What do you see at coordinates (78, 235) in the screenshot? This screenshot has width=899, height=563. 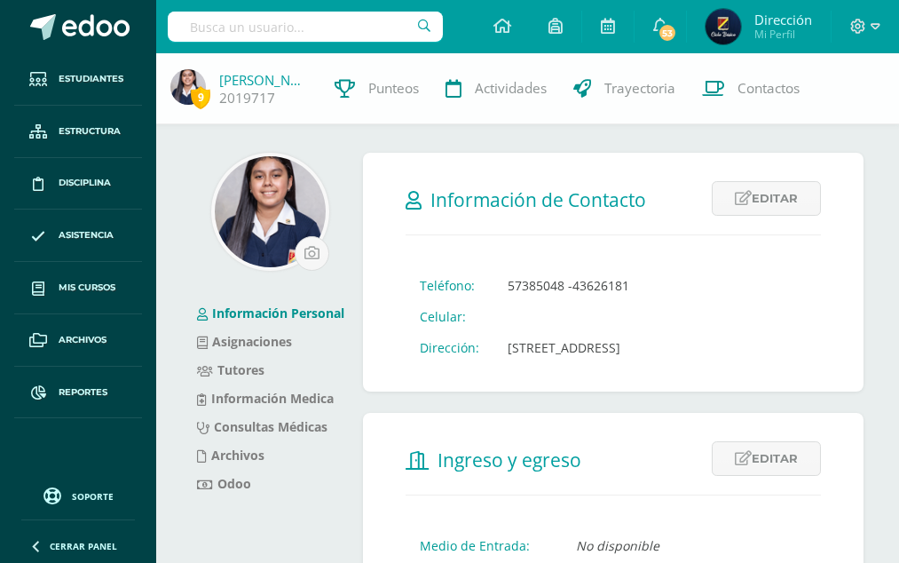 I see `a: Asistencia` at bounding box center [78, 235].